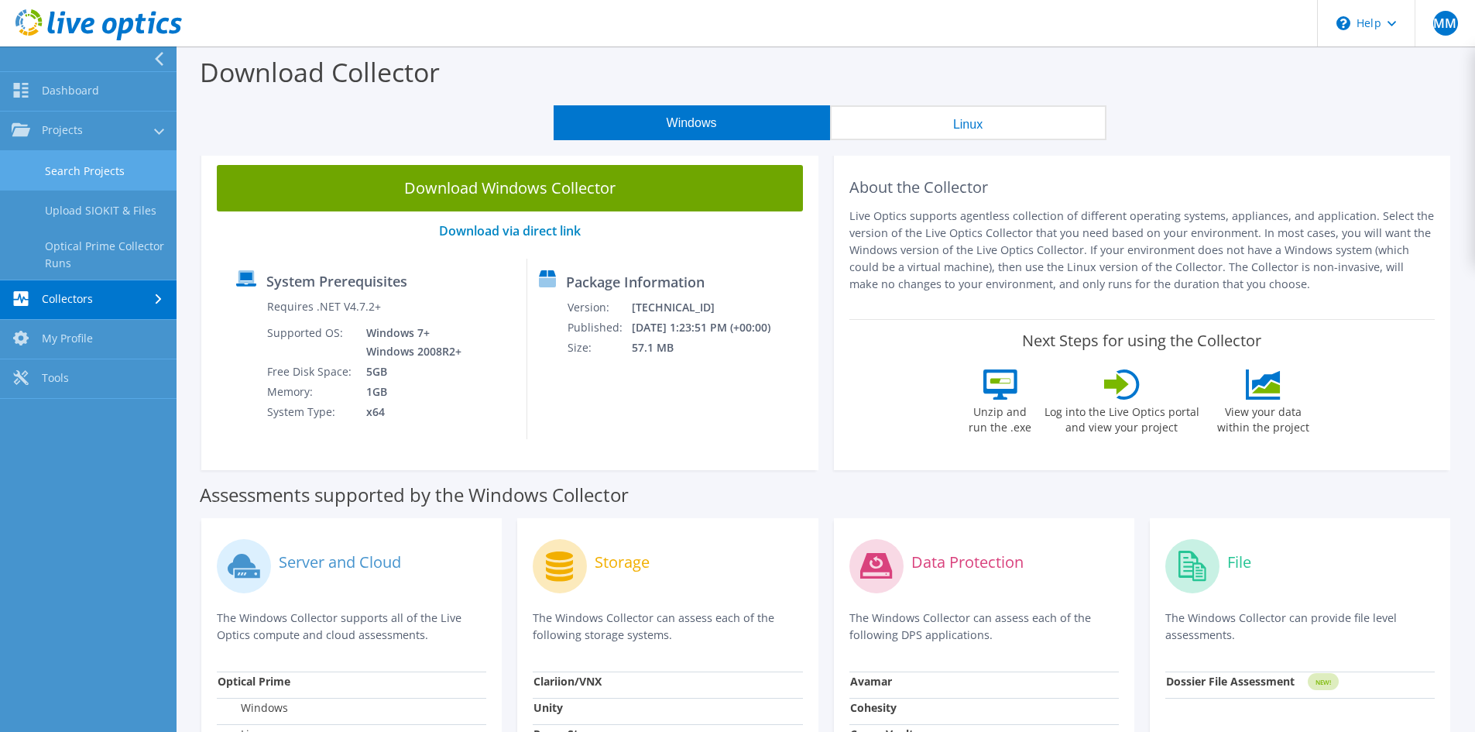 The height and width of the screenshot is (732, 1475). Describe the element at coordinates (598, 348) in the screenshot. I see `td: Size:` at that location.